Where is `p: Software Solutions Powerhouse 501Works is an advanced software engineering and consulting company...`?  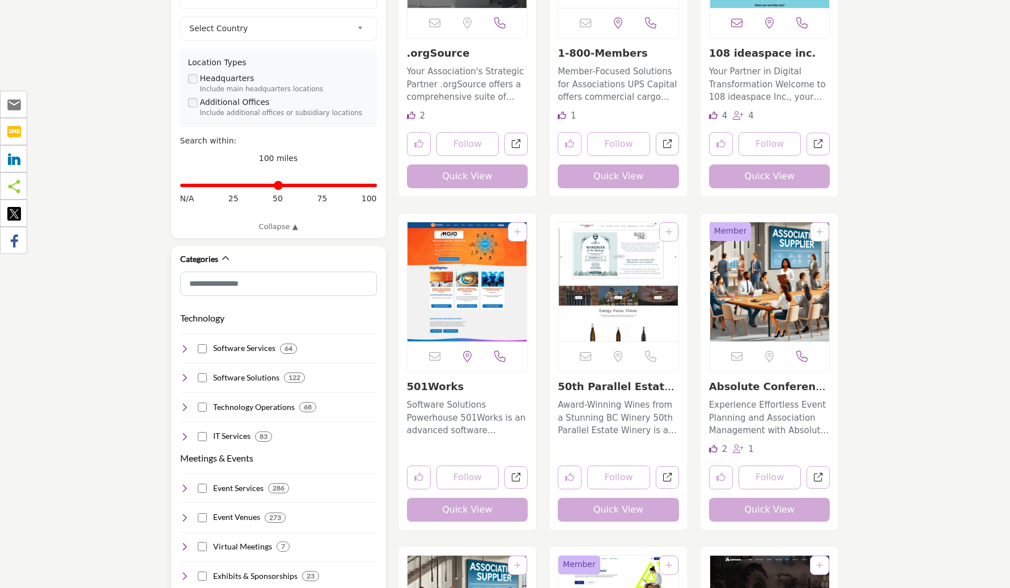
p: Software Solutions Powerhouse 501Works is an advanced software engineering and consulting company... is located at coordinates (467, 418).